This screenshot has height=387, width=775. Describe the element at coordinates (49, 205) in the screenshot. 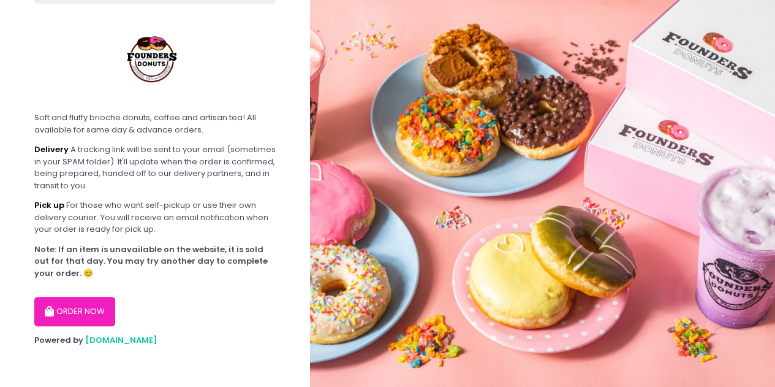

I see `b: Pick up` at that location.